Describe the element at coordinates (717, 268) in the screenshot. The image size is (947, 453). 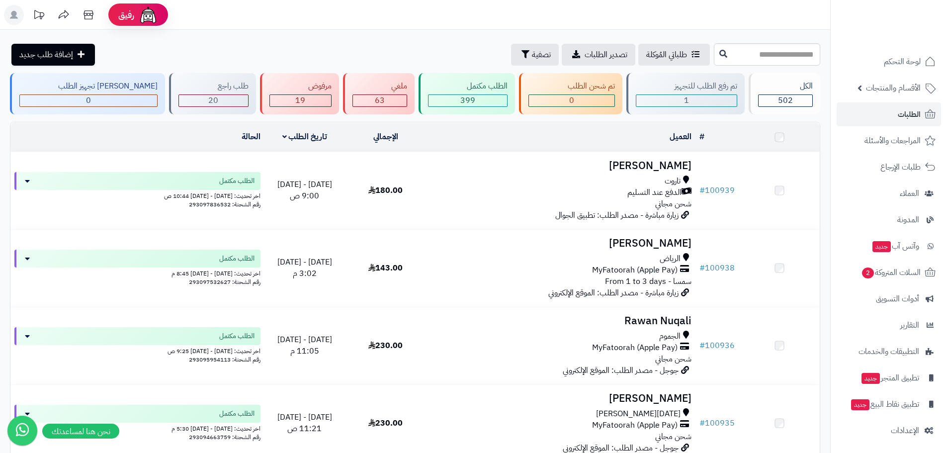
I see `a: #100938` at that location.